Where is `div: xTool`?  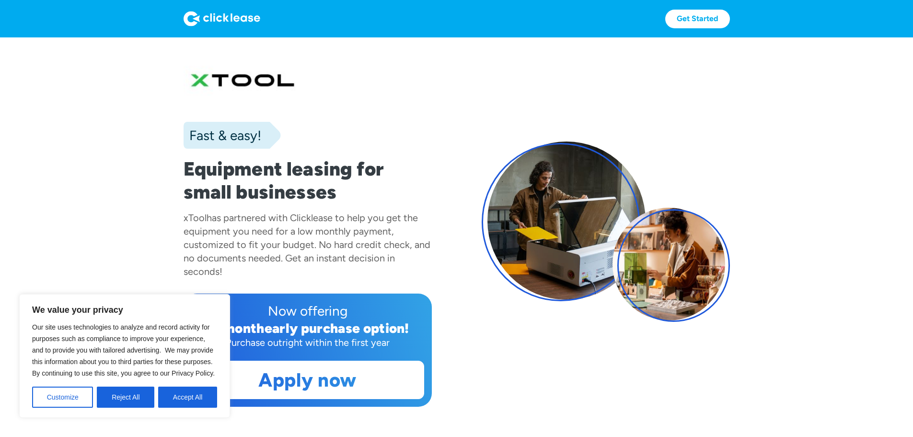 div: xTool is located at coordinates (195, 218).